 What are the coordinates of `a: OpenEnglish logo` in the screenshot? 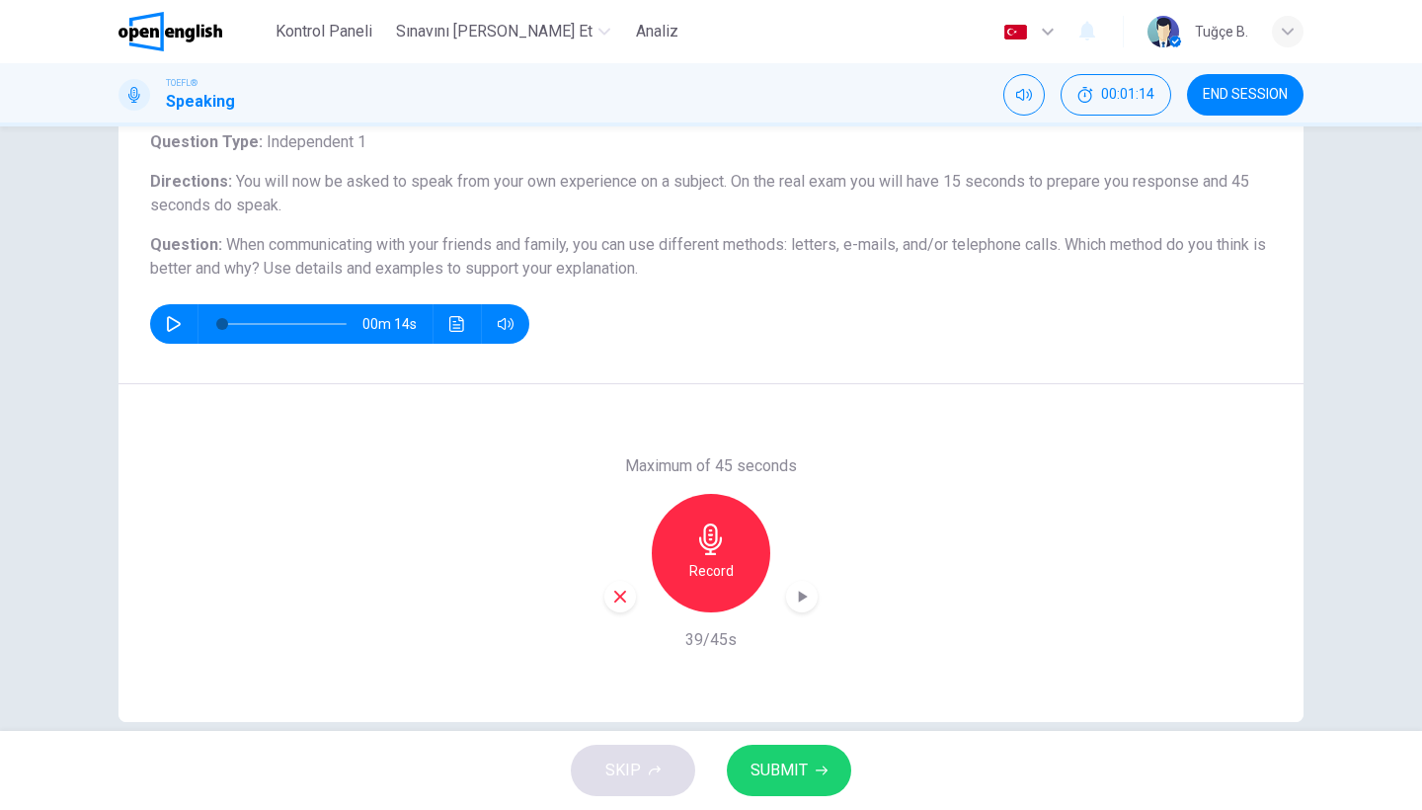 It's located at (193, 32).